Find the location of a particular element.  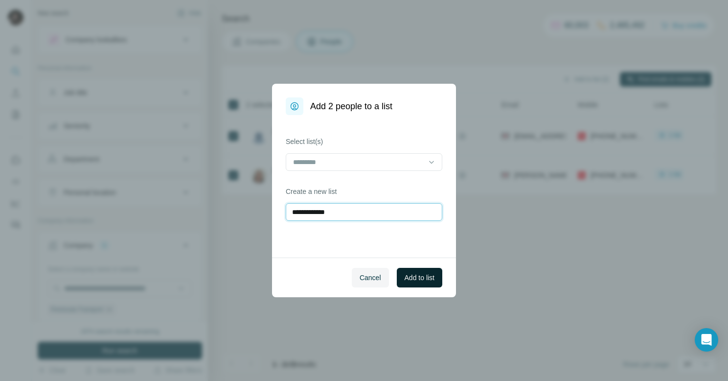

button: Add to list is located at coordinates (419, 277).